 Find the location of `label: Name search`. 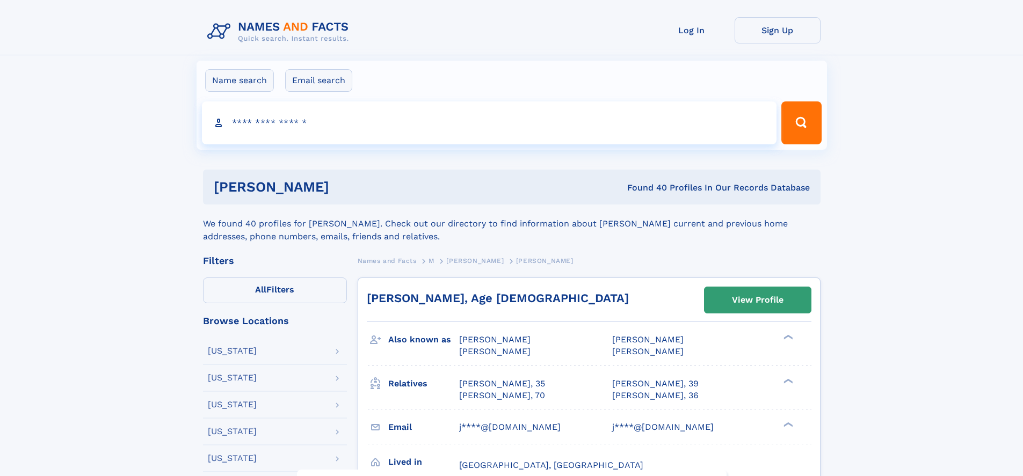

label: Name search is located at coordinates (240, 81).